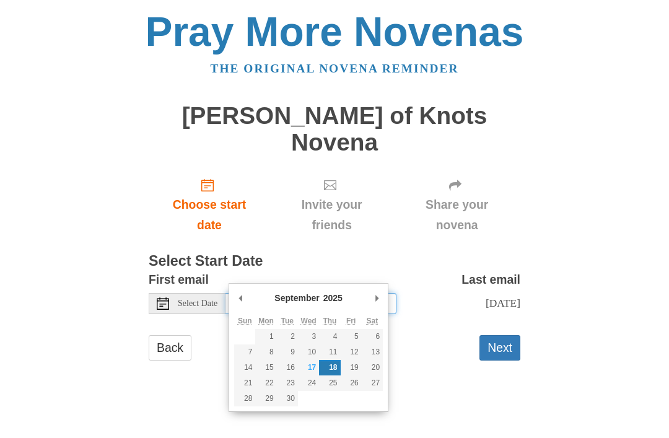  Describe the element at coordinates (372, 352) in the screenshot. I see `button: 13` at that location.